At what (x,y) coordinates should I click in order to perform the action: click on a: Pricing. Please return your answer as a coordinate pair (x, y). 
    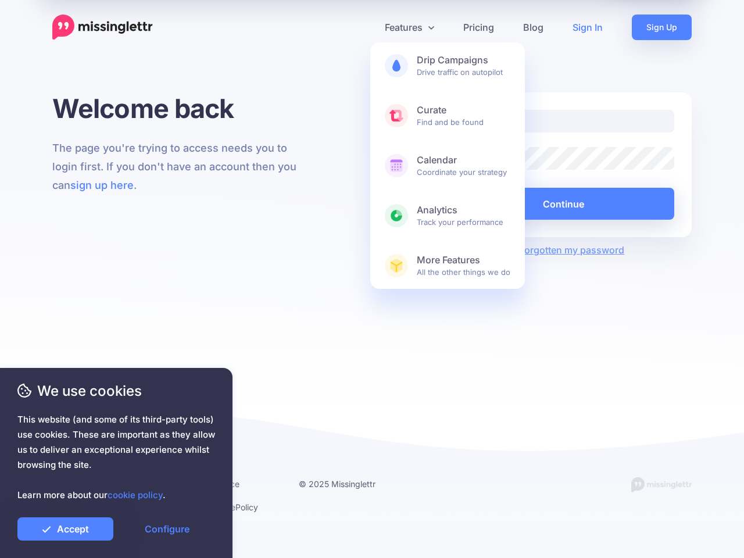
    Looking at the image, I should click on (478, 27).